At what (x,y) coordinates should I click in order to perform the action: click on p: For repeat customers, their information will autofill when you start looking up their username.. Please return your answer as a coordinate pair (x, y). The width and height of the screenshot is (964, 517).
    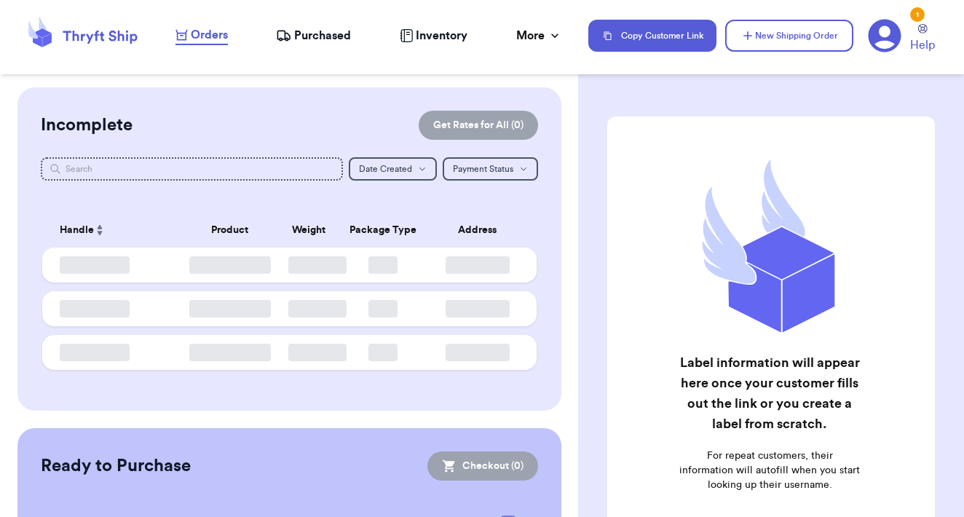
    Looking at the image, I should click on (770, 470).